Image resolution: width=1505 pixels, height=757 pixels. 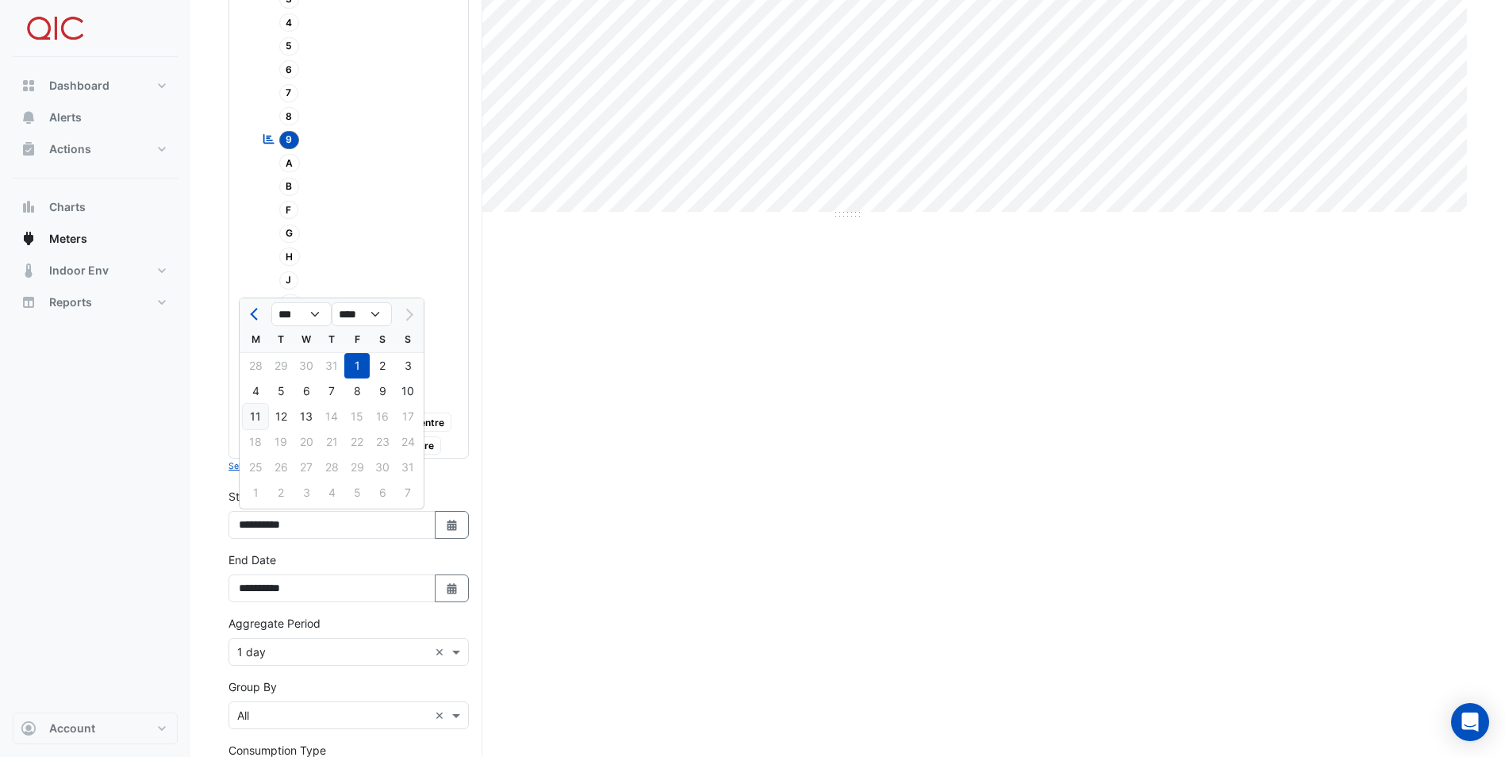 What do you see at coordinates (29, 302) in the screenshot?
I see `app-icon: Reports` at bounding box center [29, 302].